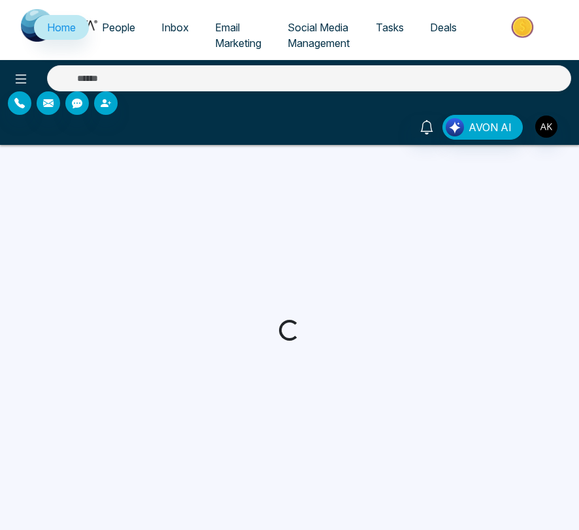 Image resolution: width=579 pixels, height=530 pixels. What do you see at coordinates (490, 127) in the screenshot?
I see `span: AVON AI` at bounding box center [490, 127].